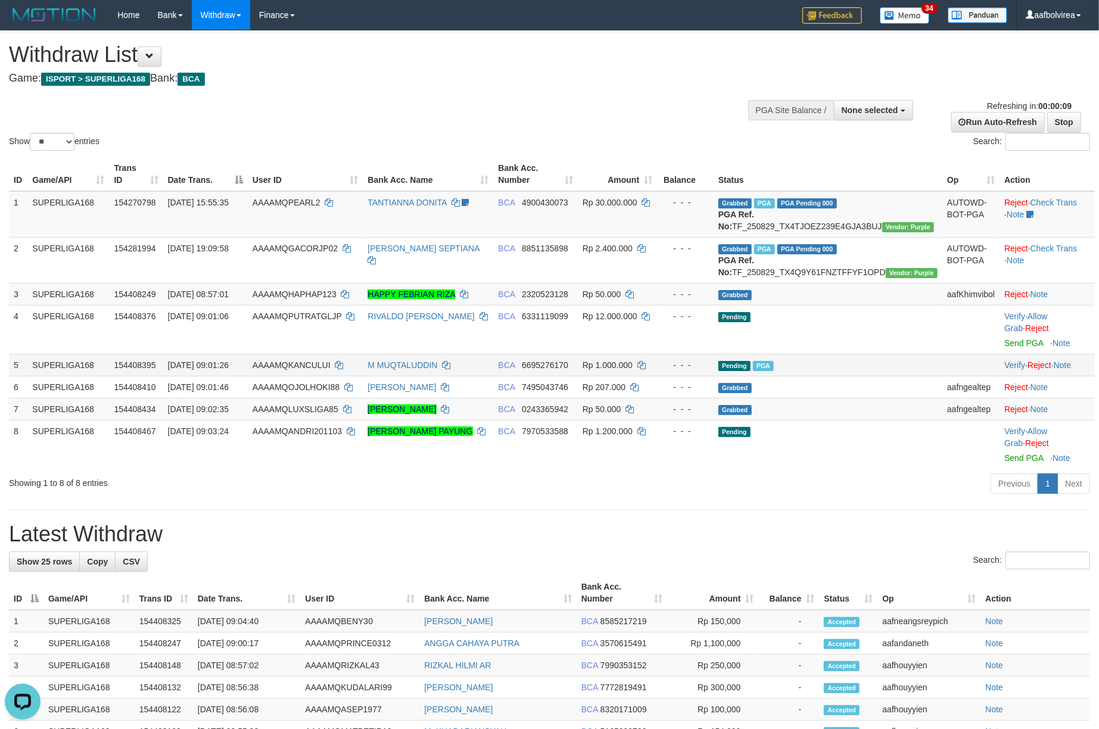  I want to click on span: Copy 7970533588 to clipboard, so click(545, 431).